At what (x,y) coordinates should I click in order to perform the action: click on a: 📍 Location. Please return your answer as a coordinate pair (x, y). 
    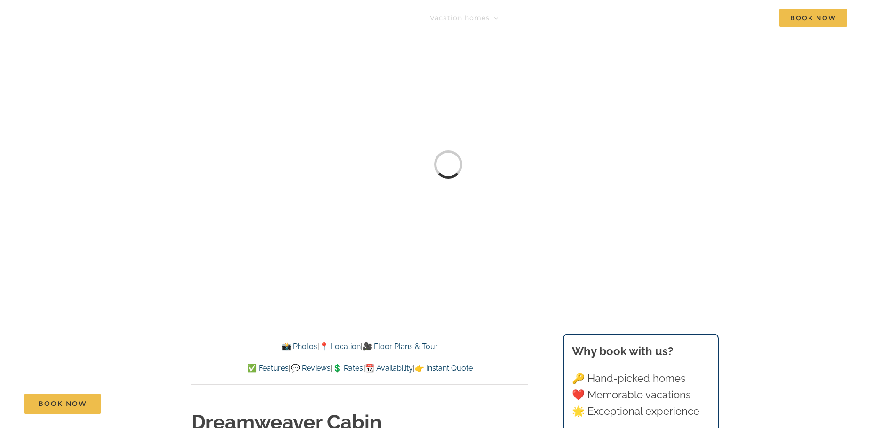
    Looking at the image, I should click on (340, 347).